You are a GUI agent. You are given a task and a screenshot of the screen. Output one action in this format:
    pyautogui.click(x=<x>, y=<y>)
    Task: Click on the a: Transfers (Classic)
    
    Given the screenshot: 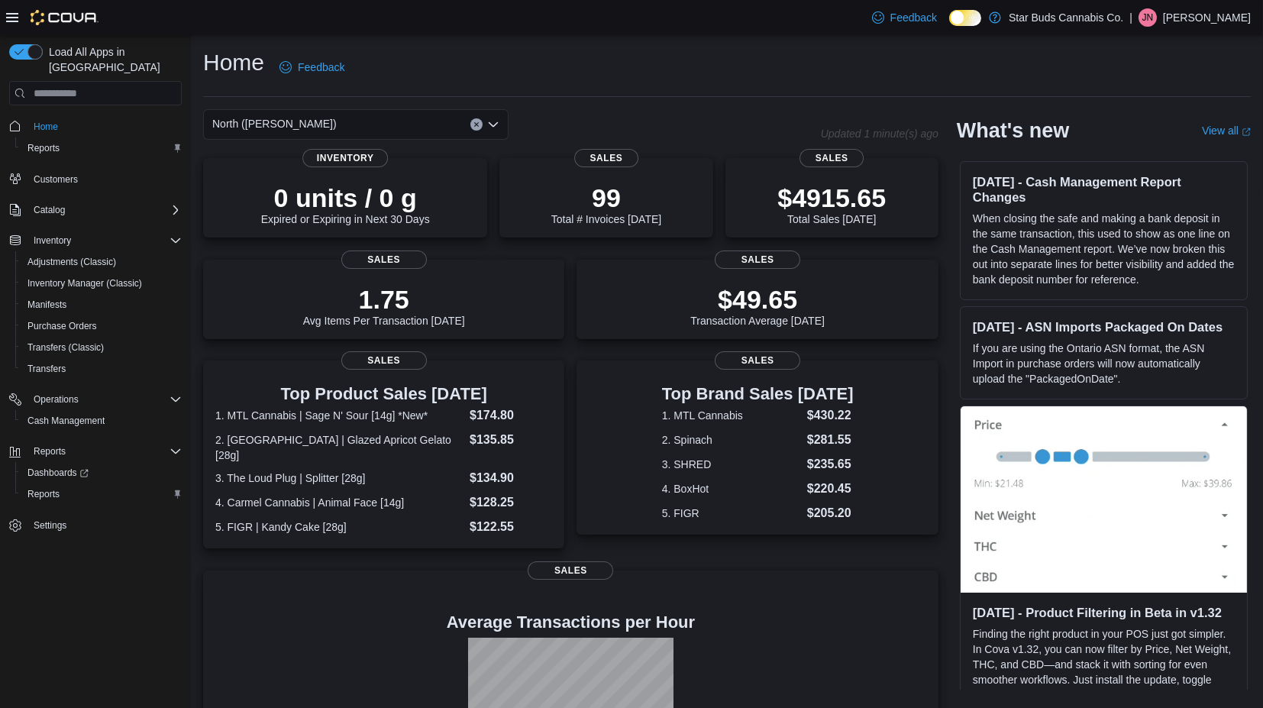 What is the action you would take?
    pyautogui.click(x=66, y=347)
    